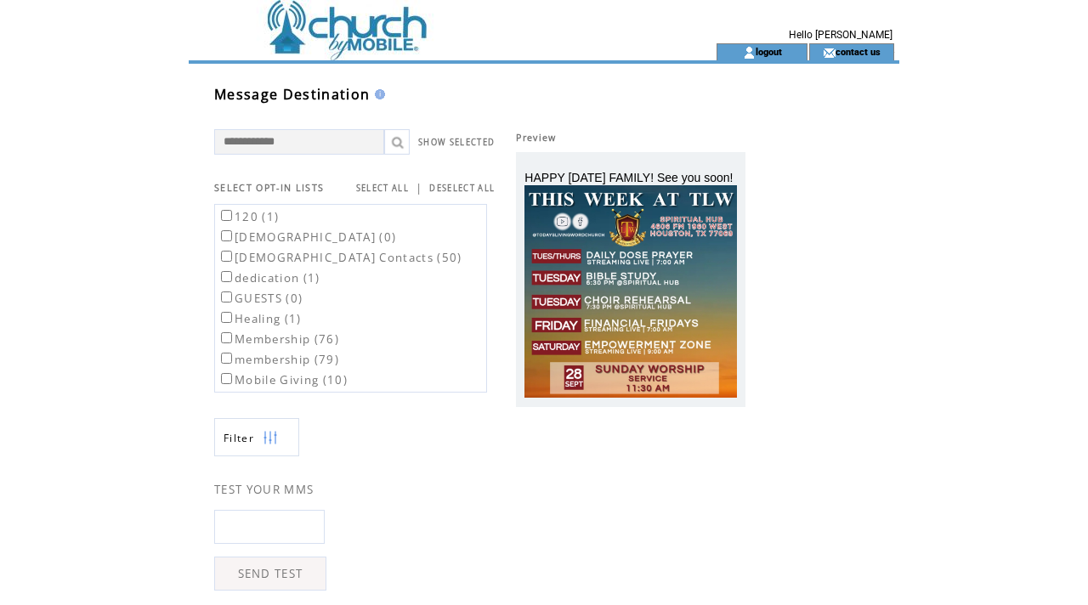 The image size is (1088, 605). I want to click on input: 120 (1), so click(226, 215).